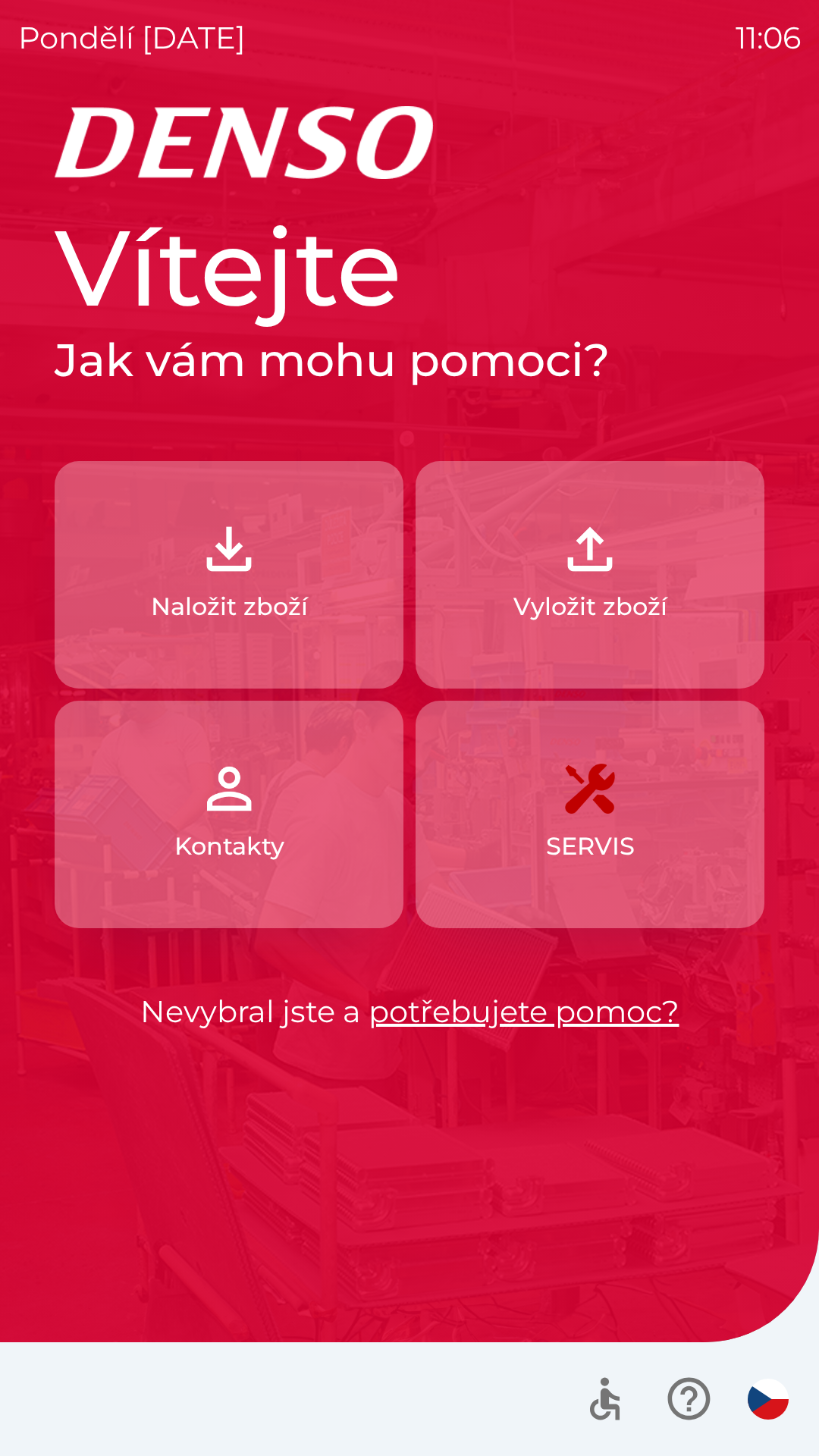 The image size is (819, 1456). I want to click on p: Kontakty, so click(229, 847).